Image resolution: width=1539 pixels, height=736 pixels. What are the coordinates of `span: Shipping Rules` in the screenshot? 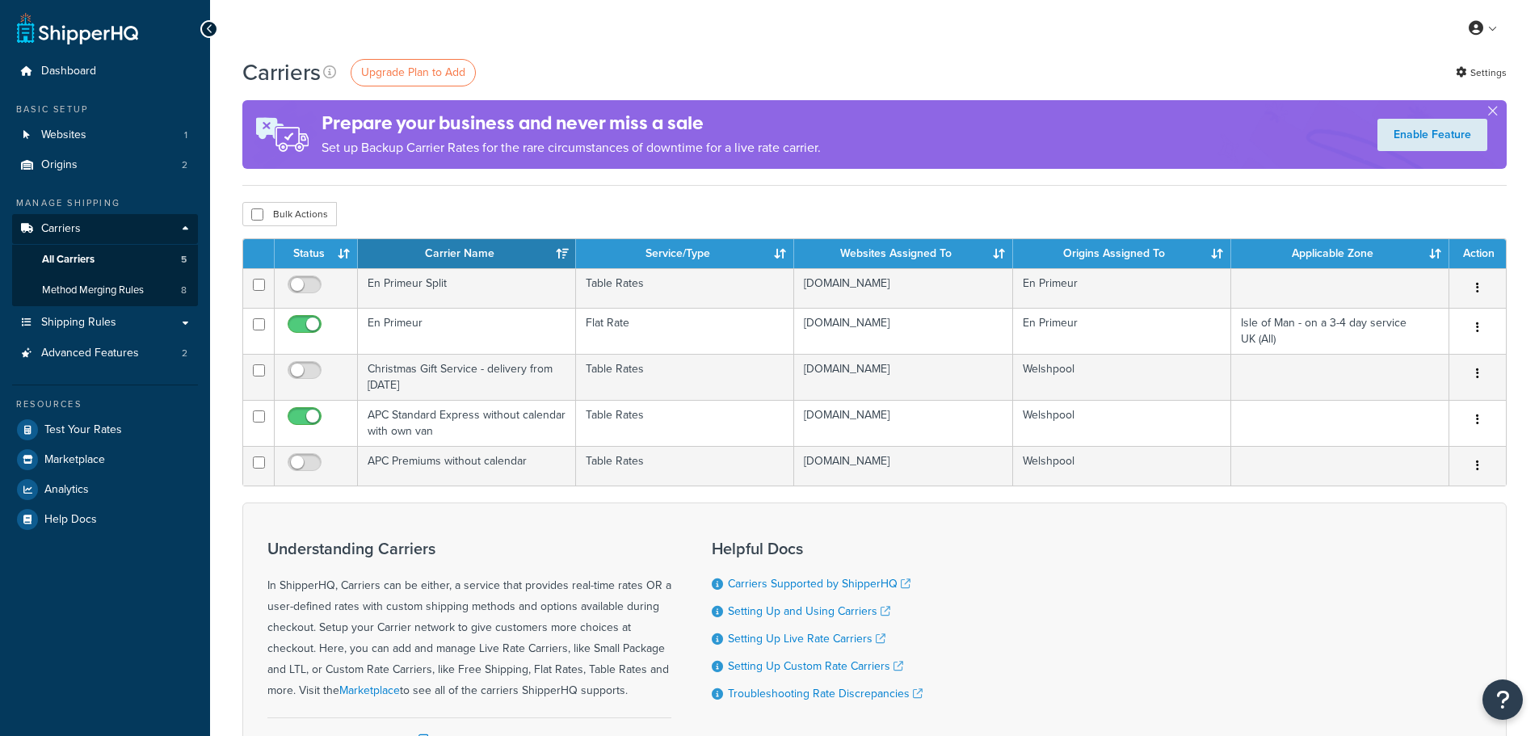 It's located at (78, 322).